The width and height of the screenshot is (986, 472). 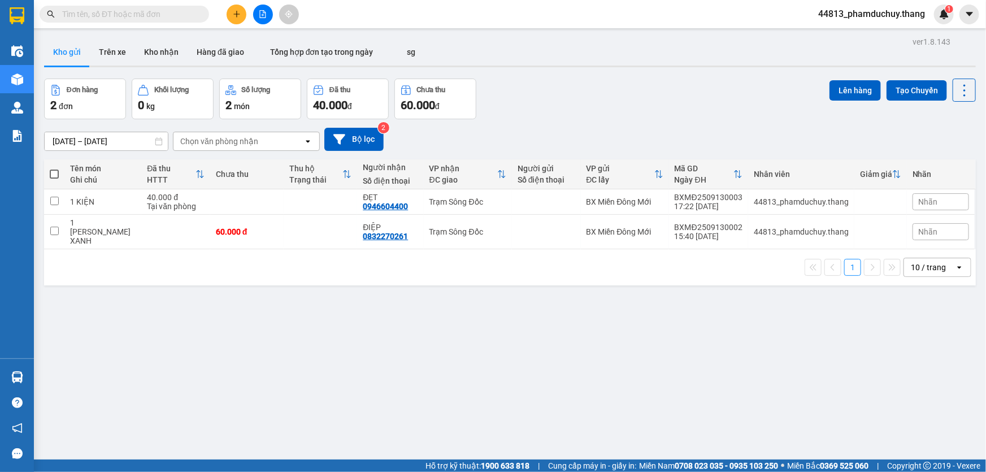 What do you see at coordinates (236, 14) in the screenshot?
I see `button: plus` at bounding box center [236, 14].